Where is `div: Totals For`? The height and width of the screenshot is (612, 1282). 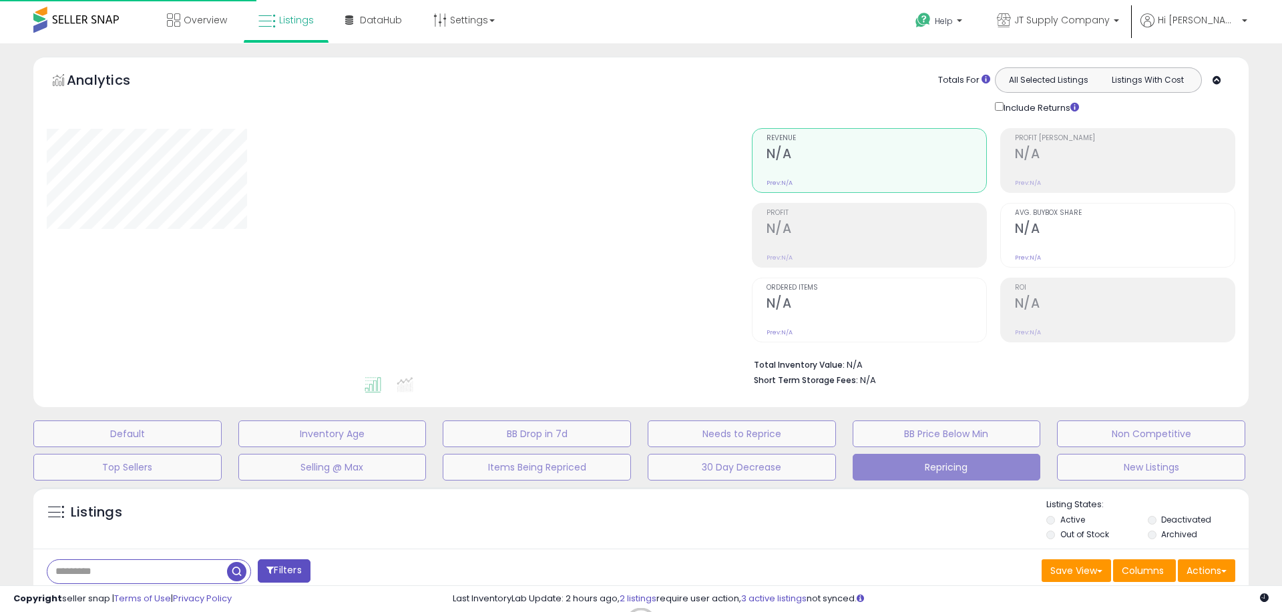
div: Totals For is located at coordinates (964, 80).